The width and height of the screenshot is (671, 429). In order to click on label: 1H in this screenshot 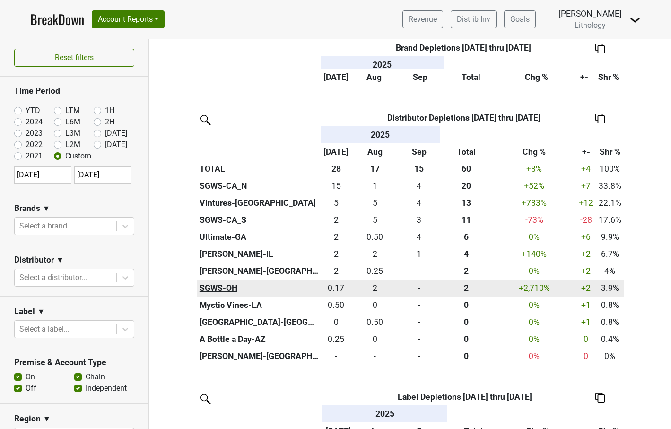, I will do `click(110, 111)`.